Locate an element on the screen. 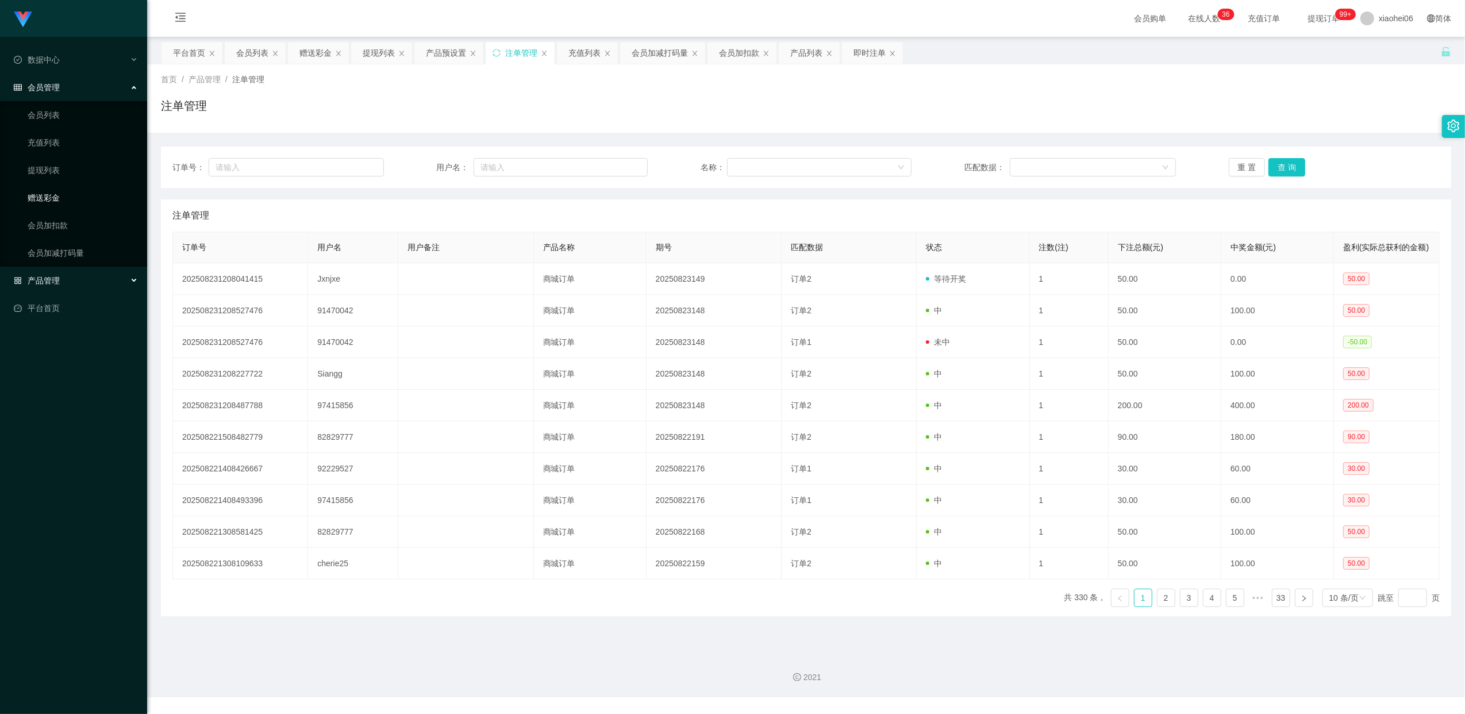 The width and height of the screenshot is (1465, 714). td: 20250822191 is located at coordinates (714, 437).